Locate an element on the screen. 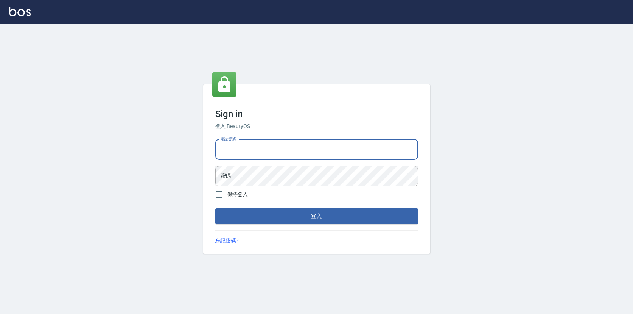 The image size is (633, 314). h3: Sign in is located at coordinates (317, 114).